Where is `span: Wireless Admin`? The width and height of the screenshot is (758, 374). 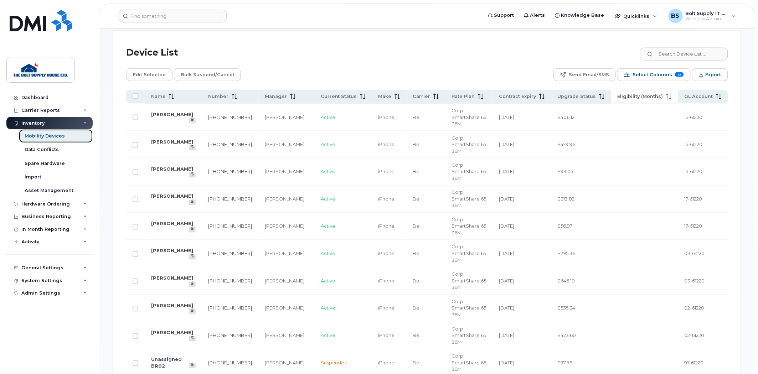 span: Wireless Admin is located at coordinates (707, 19).